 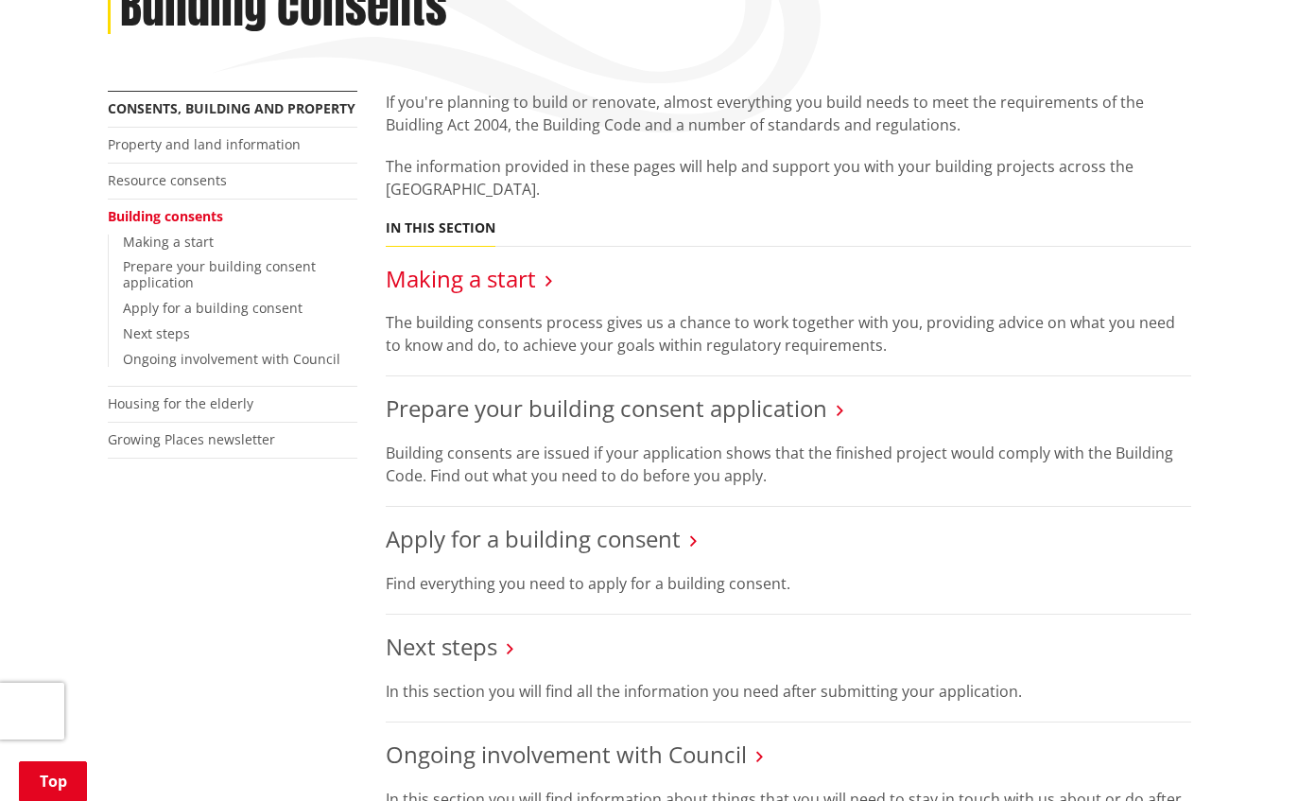 I want to click on p: Building consents are issued if your application shows that the finished project would comply wit..., so click(x=788, y=464).